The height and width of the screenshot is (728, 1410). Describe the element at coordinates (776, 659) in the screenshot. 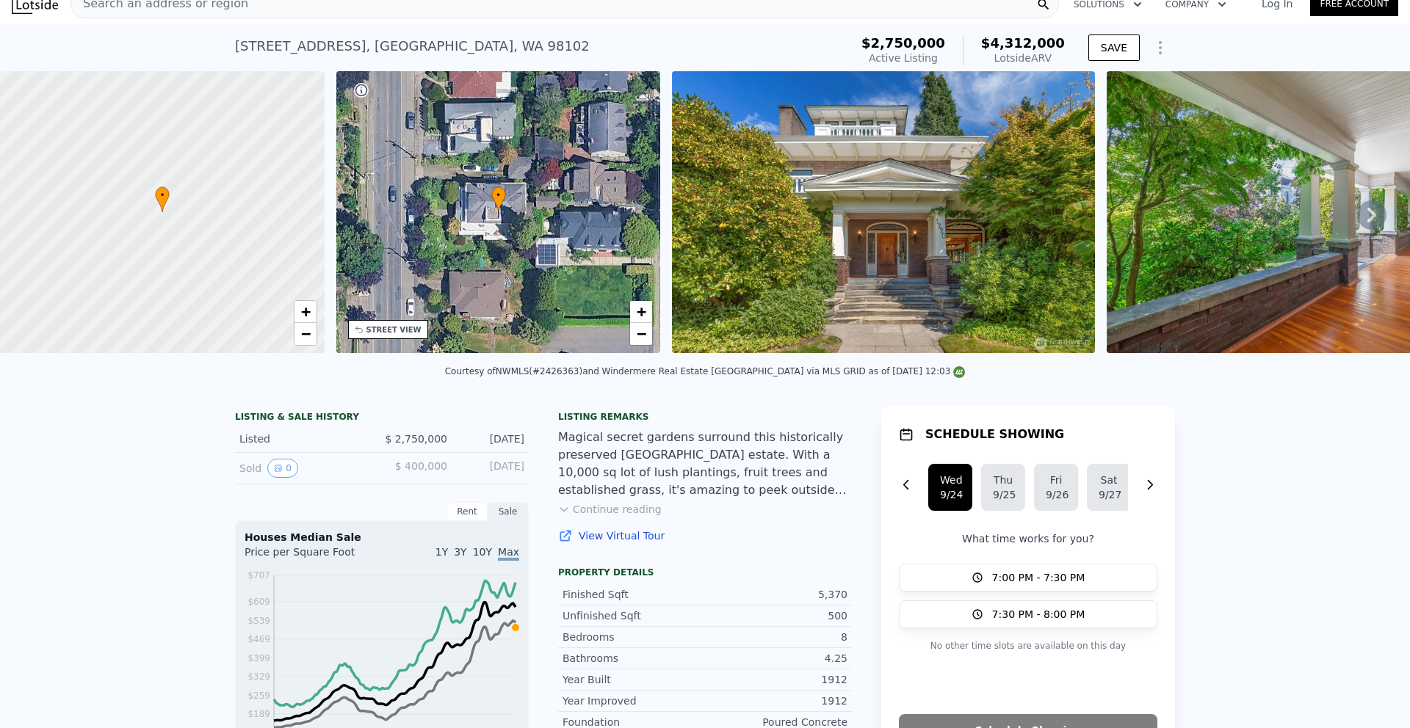

I see `div: 4.25` at that location.